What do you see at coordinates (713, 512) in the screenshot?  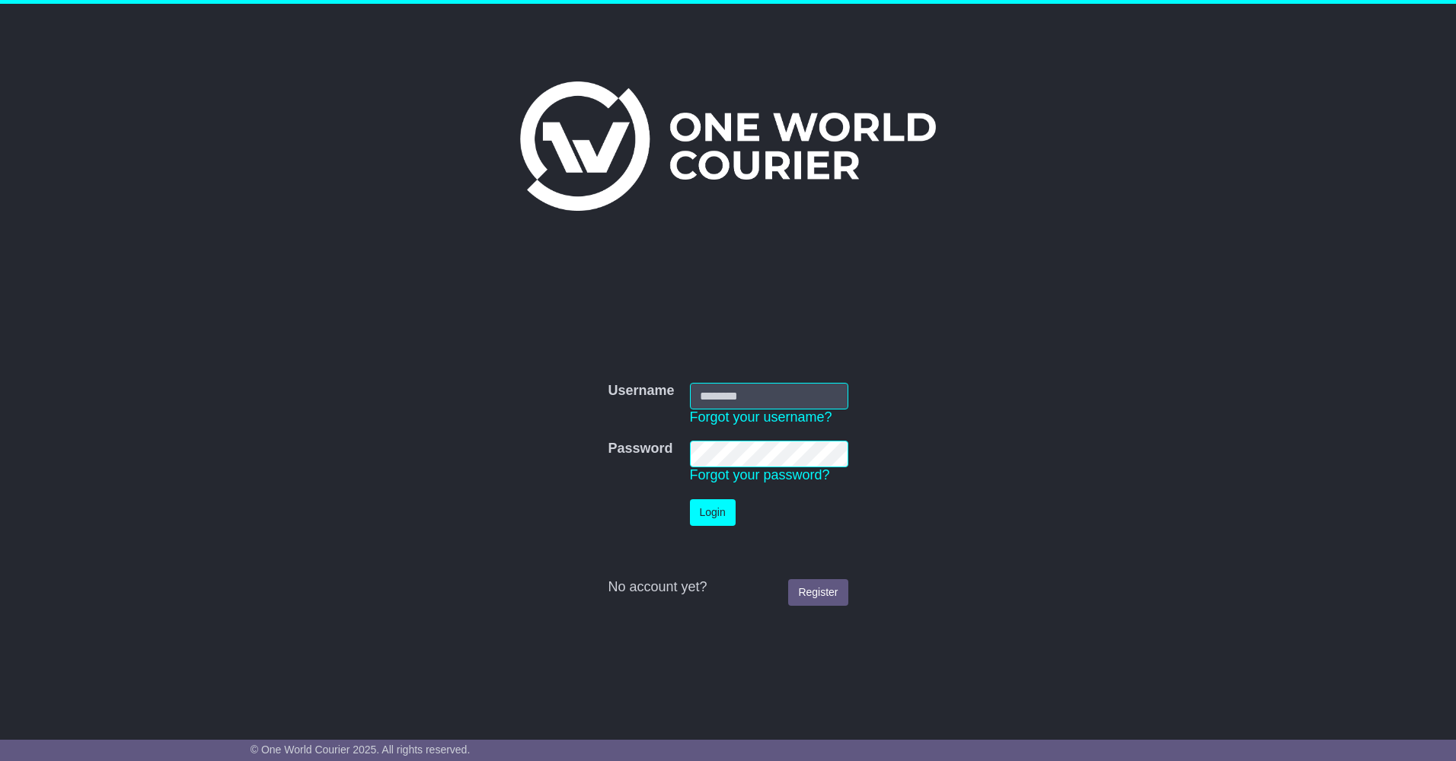 I see `button: Login` at bounding box center [713, 512].